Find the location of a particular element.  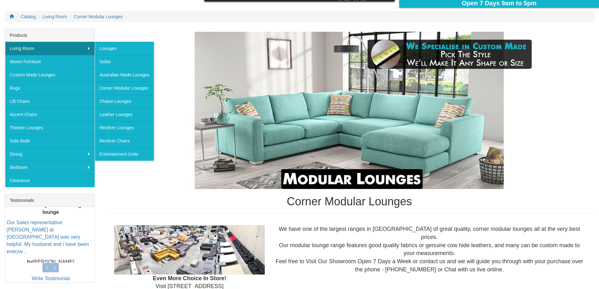

div: Testimonials is located at coordinates (50, 200).